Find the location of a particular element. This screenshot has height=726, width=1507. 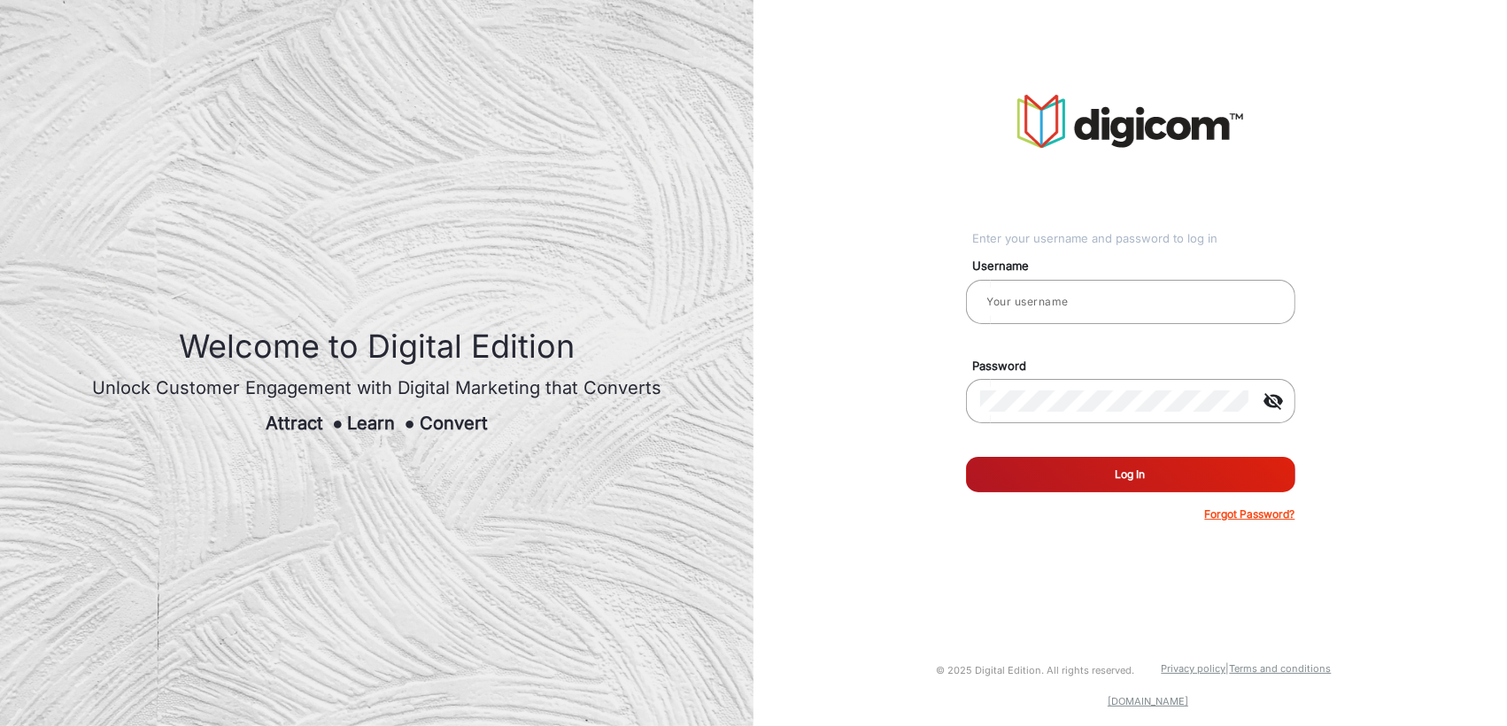

mat-label: Password is located at coordinates (1138, 367).